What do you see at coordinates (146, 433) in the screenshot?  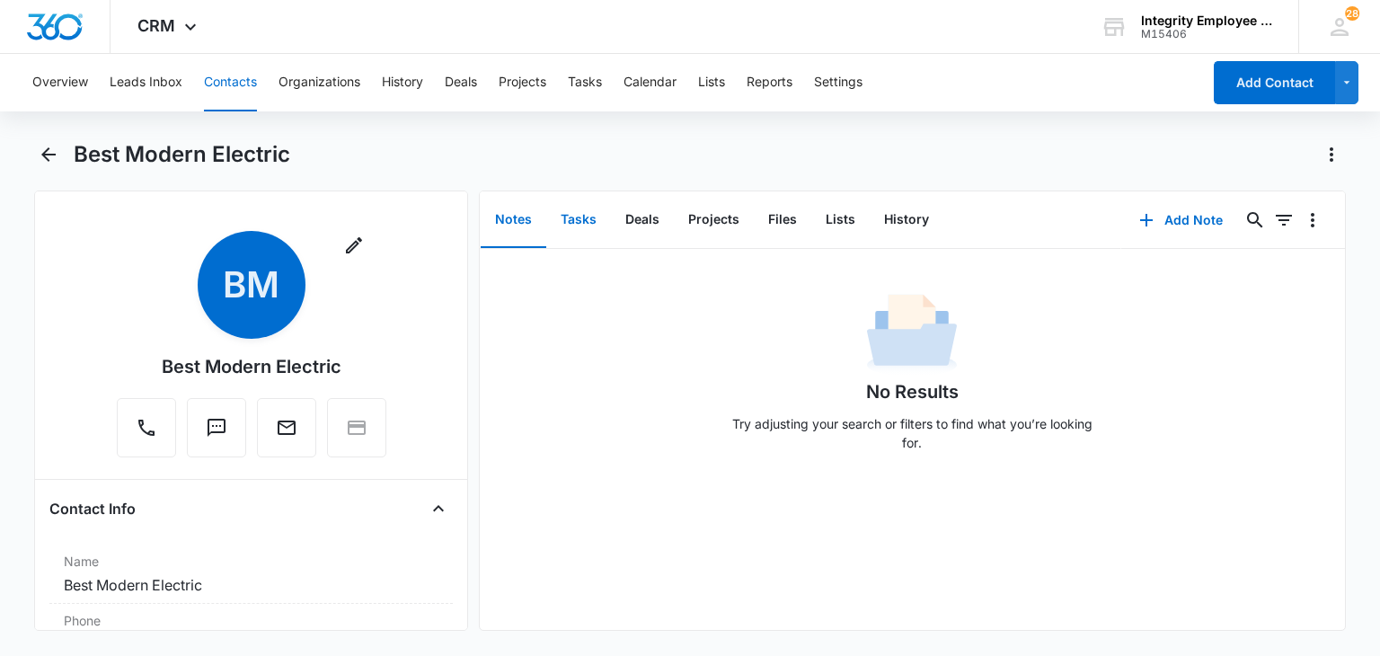 I see `a: Call` at bounding box center [146, 433].